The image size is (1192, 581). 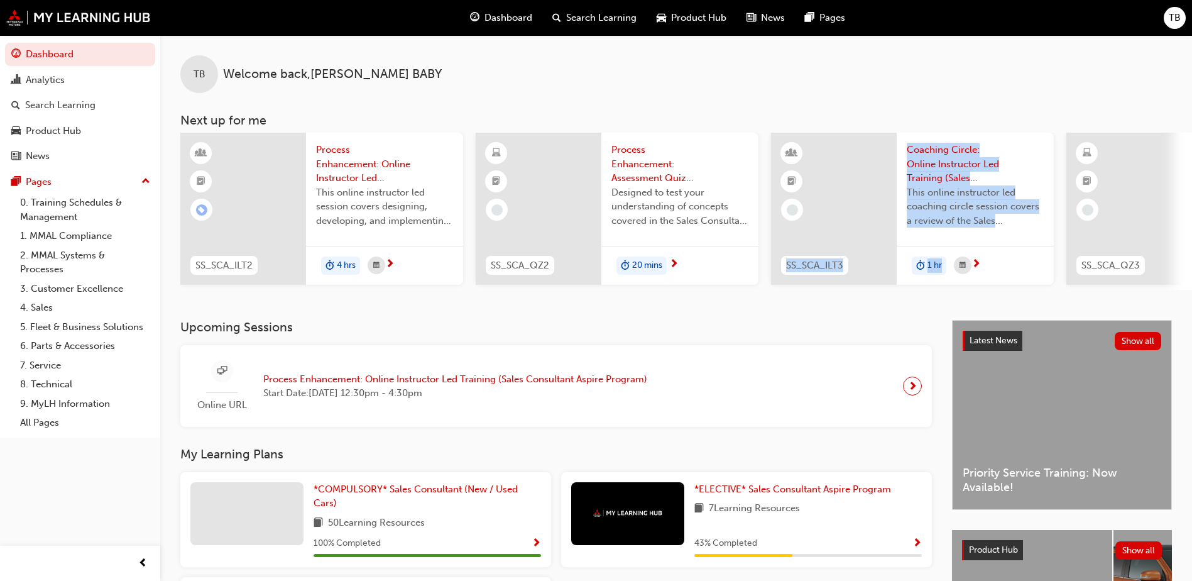 I want to click on span: sessionType_ONLINE_URL-icon, so click(x=222, y=371).